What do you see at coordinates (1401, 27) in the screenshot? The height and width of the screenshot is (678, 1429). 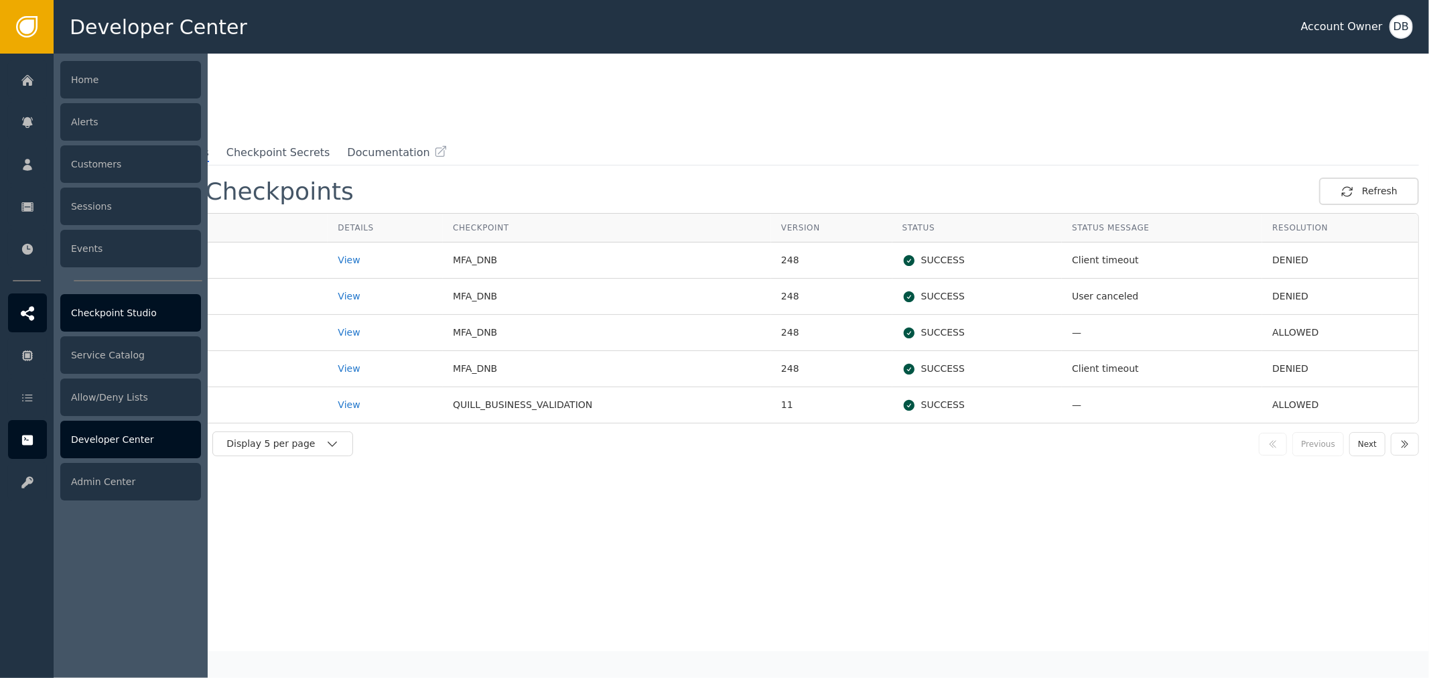 I see `button: DB` at bounding box center [1401, 27].